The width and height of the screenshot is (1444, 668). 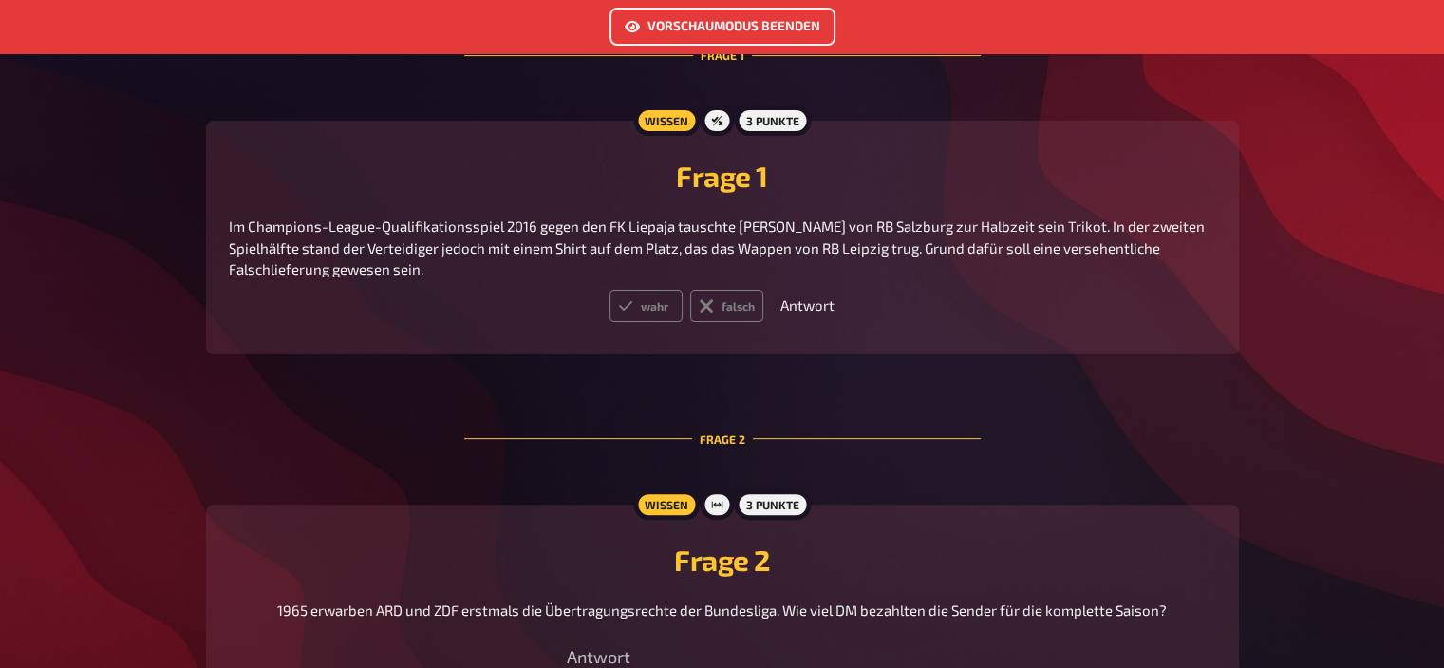 What do you see at coordinates (722, 610) in the screenshot?
I see `span: 1965 erwarben ARD und ZDF erstmals die Übertragungsrechte der Bundesliga. Wie viel DM bezahlten d...` at bounding box center [722, 610].